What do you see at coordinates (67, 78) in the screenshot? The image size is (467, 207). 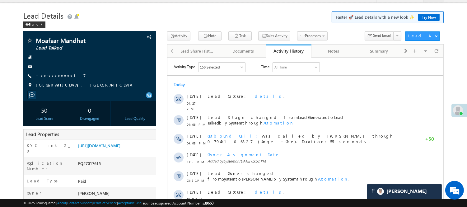 I see `span: Outbound Call` at bounding box center [67, 78].